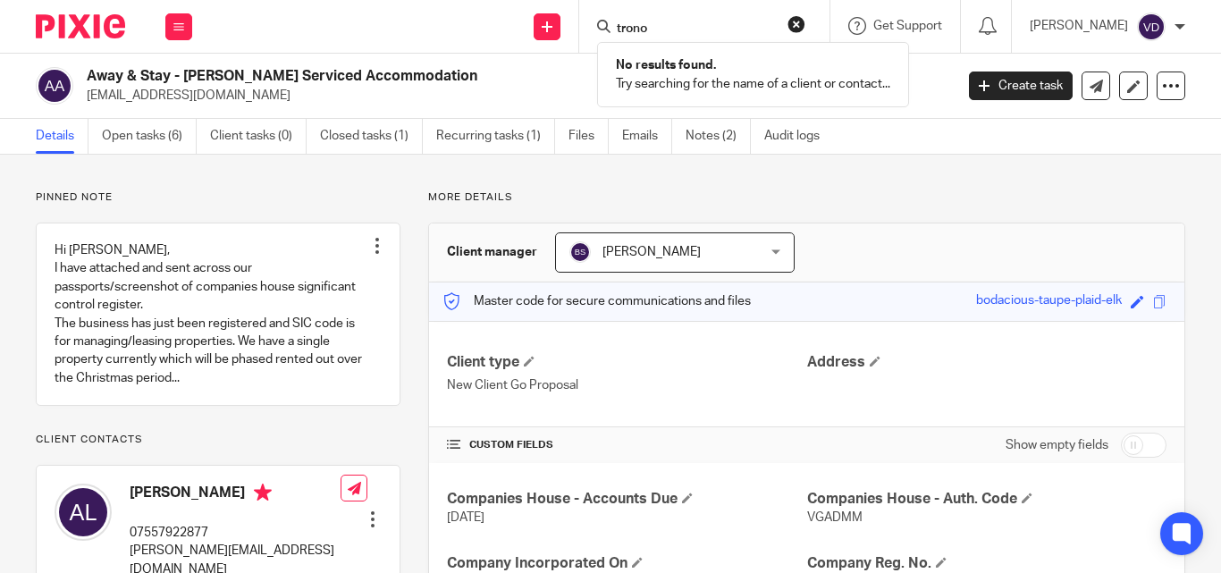  I want to click on h4: Company Incorporated On, so click(626, 563).